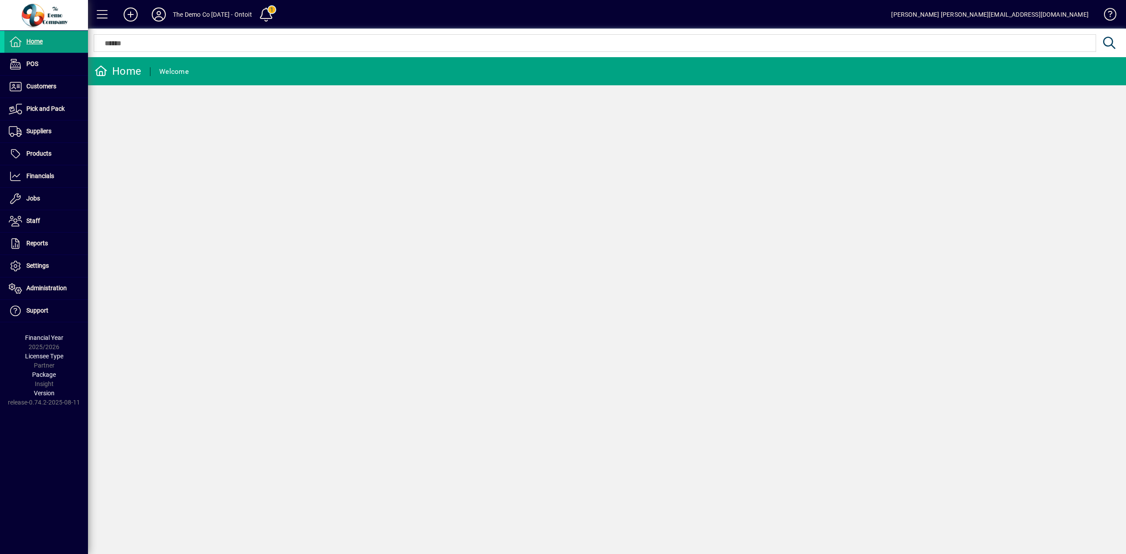 This screenshot has height=554, width=1126. I want to click on a: Settings, so click(46, 266).